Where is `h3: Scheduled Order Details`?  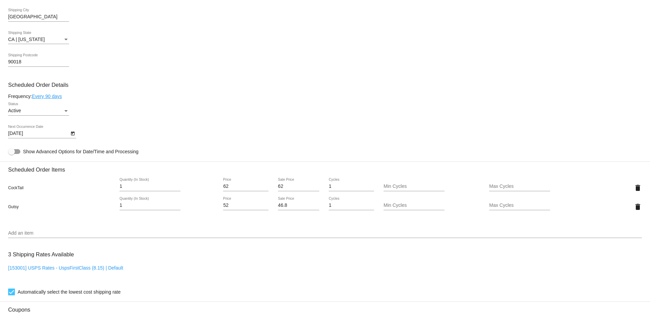
h3: Scheduled Order Details is located at coordinates (325, 85).